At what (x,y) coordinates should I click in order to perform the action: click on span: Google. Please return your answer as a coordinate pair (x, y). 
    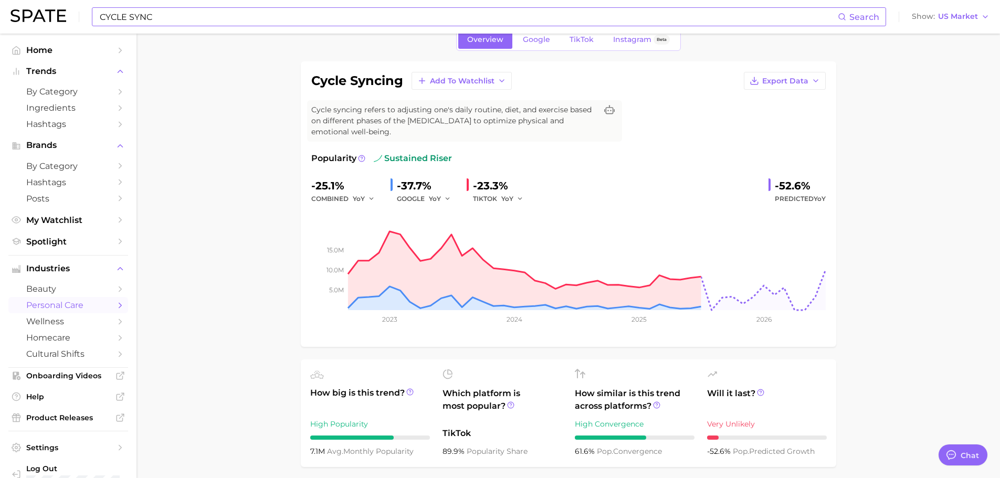
    Looking at the image, I should click on (537, 39).